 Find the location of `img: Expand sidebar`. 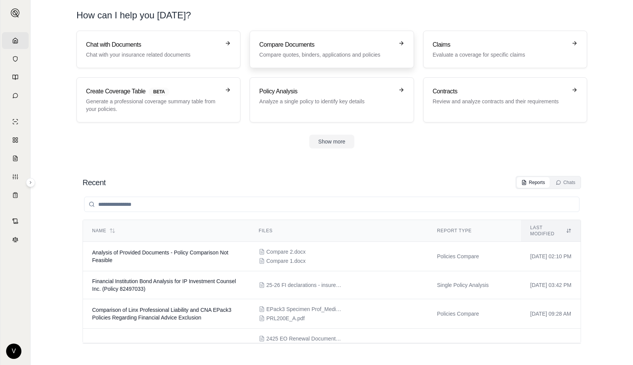

img: Expand sidebar is located at coordinates (15, 13).